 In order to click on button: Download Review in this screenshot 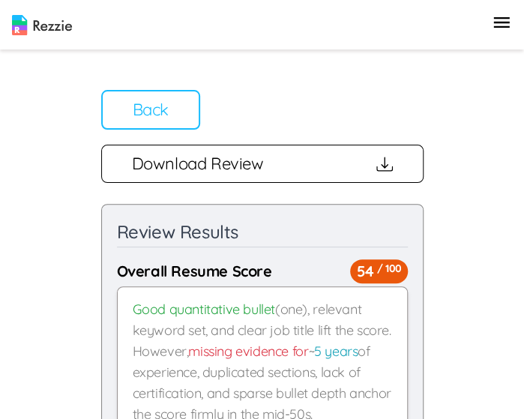, I will do `click(262, 163)`.